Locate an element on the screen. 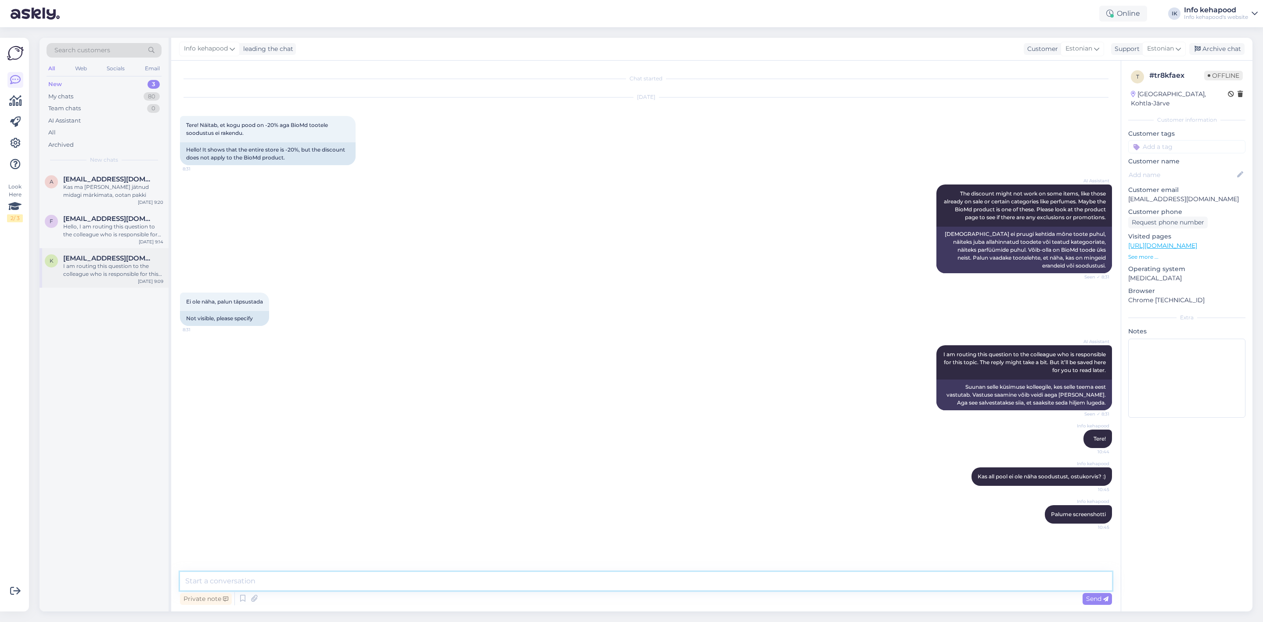 The height and width of the screenshot is (622, 1263). span: New chats is located at coordinates (104, 160).